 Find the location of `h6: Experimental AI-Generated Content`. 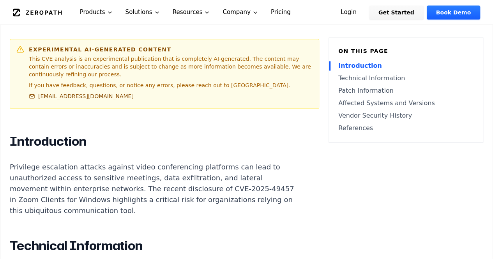

h6: Experimental AI-Generated Content is located at coordinates (171, 49).